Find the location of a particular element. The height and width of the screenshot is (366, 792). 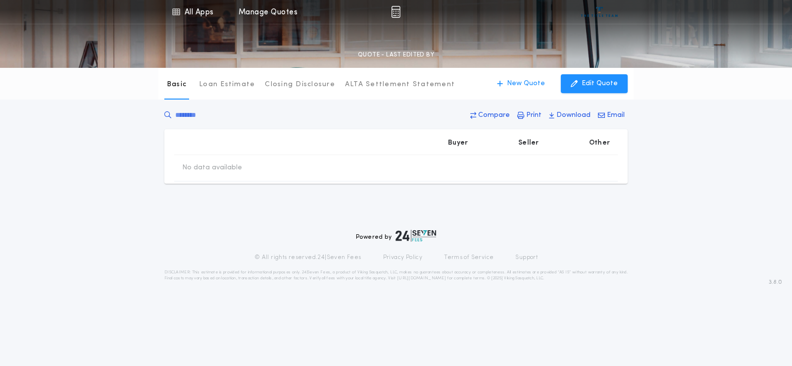

button: New Quote is located at coordinates (521, 84).